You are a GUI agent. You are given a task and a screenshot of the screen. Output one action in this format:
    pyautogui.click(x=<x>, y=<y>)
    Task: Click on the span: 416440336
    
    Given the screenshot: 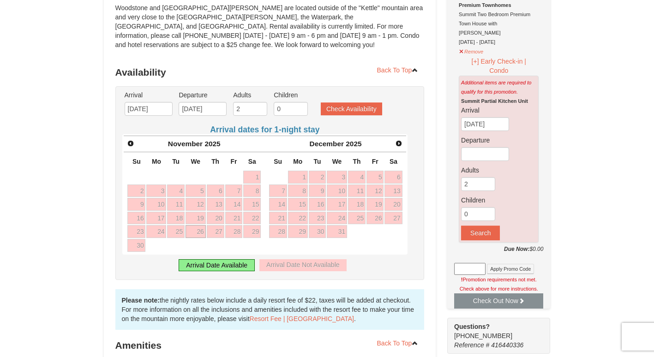 What is the action you would take?
    pyautogui.click(x=508, y=345)
    